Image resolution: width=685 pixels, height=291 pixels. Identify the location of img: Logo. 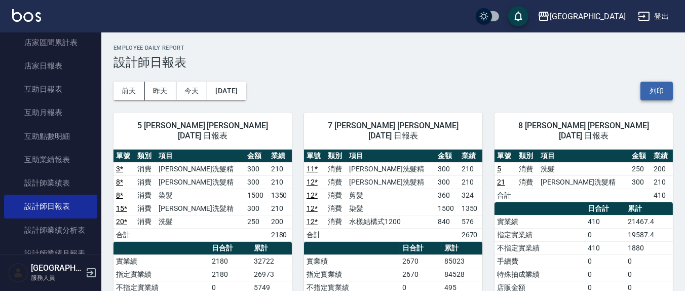
(26, 15).